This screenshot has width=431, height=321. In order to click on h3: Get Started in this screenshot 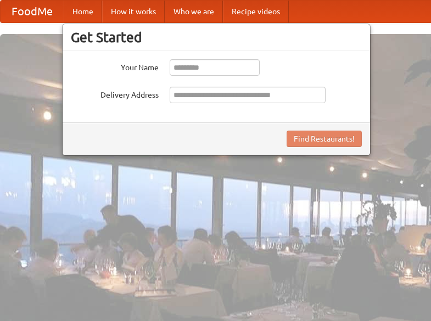, I will do `click(216, 37)`.